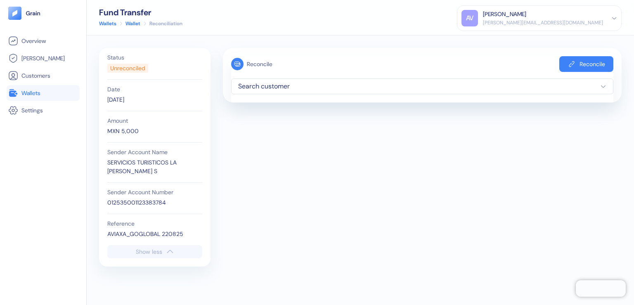  Describe the element at coordinates (32, 110) in the screenshot. I see `span: Settings` at that location.